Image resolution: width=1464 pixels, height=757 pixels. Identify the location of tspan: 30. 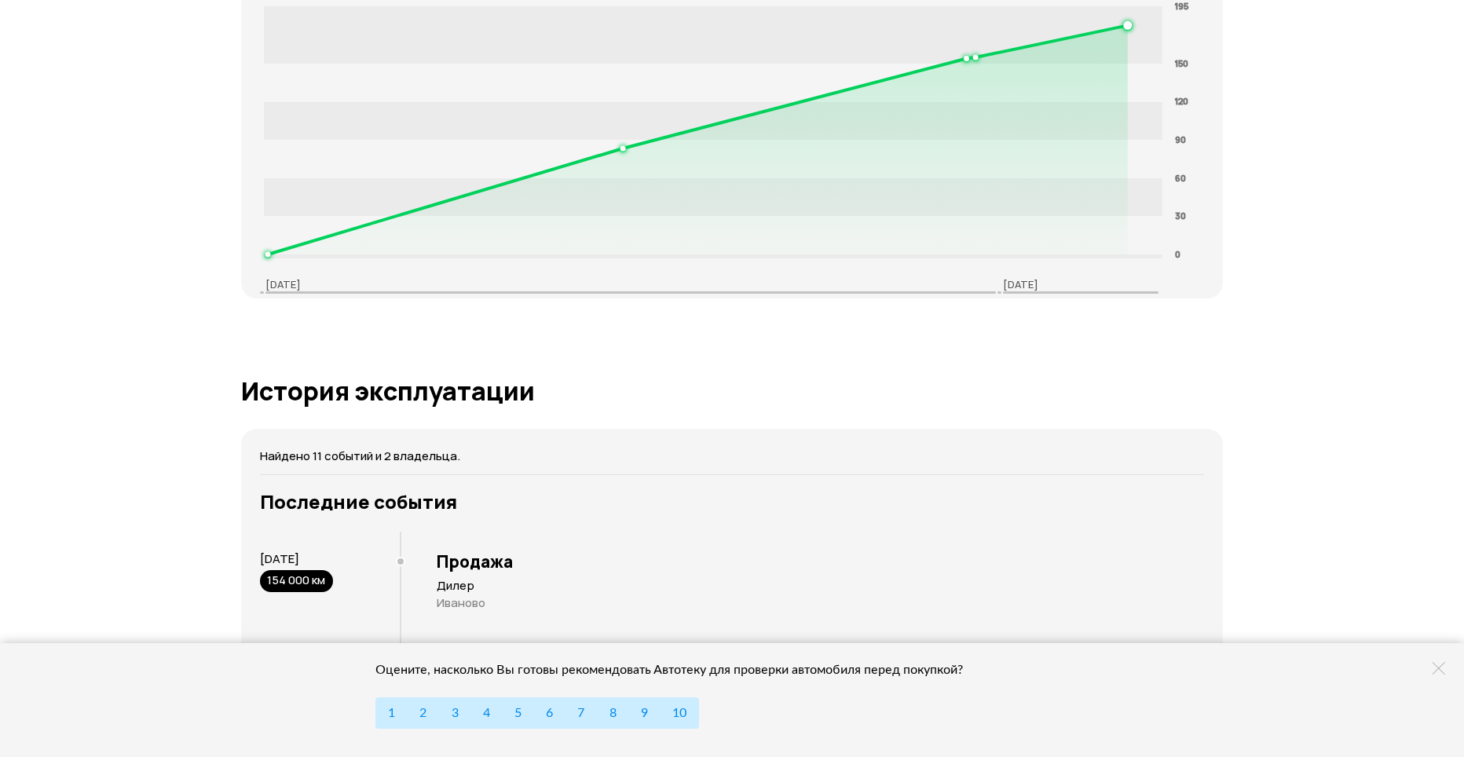
(1180, 215).